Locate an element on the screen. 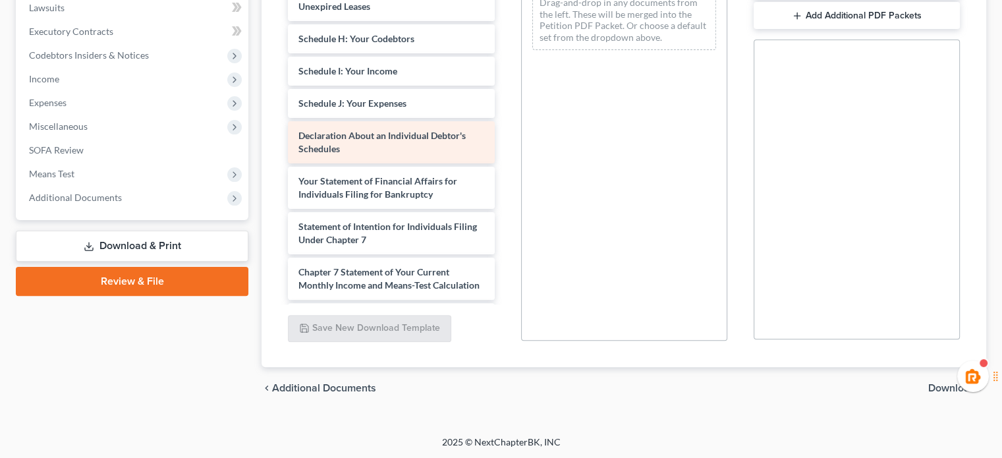 Image resolution: width=1002 pixels, height=458 pixels. span: Expenses is located at coordinates (47, 102).